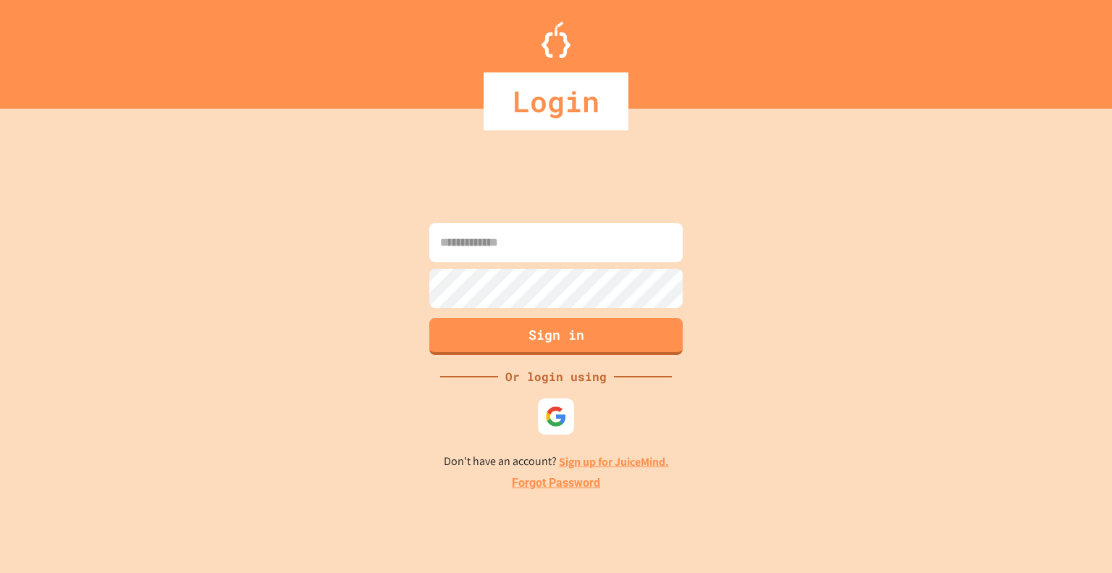 Image resolution: width=1112 pixels, height=573 pixels. What do you see at coordinates (556, 376) in the screenshot?
I see `div: Or login using` at bounding box center [556, 376].